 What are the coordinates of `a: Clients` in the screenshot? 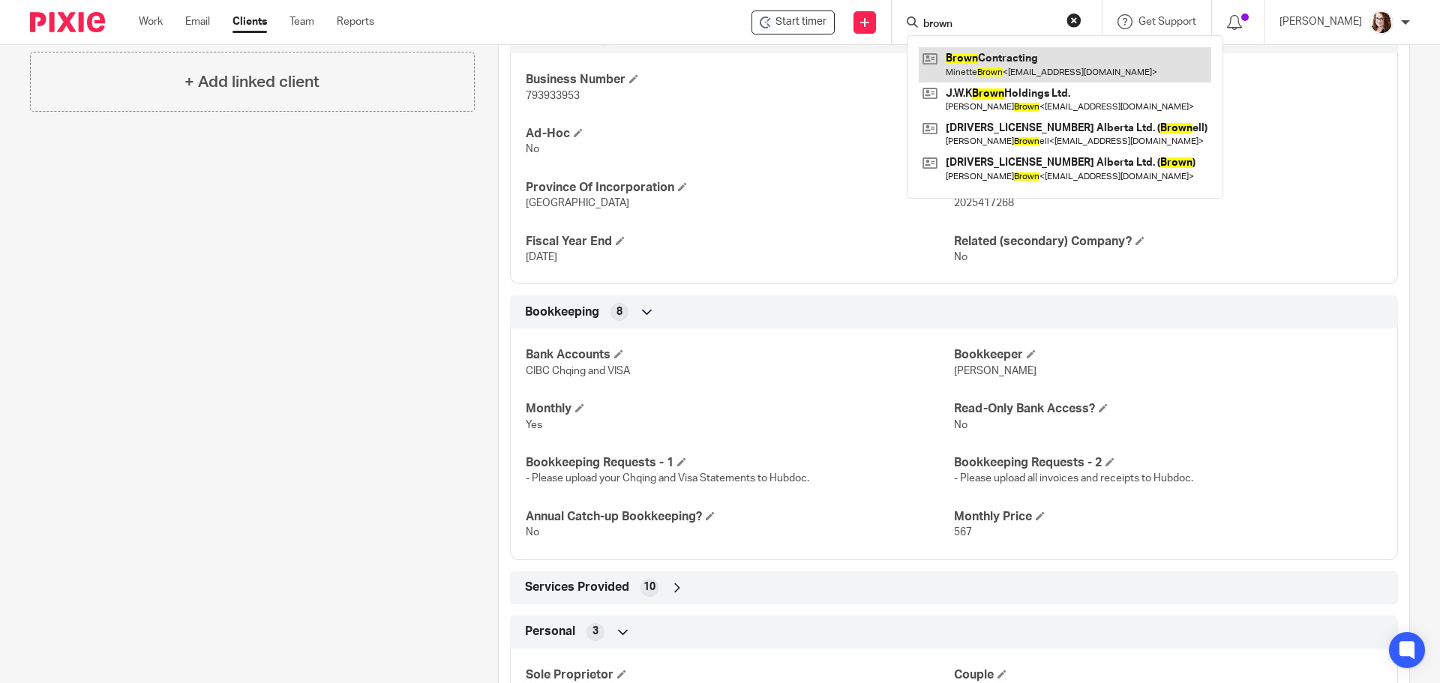 It's located at (250, 22).